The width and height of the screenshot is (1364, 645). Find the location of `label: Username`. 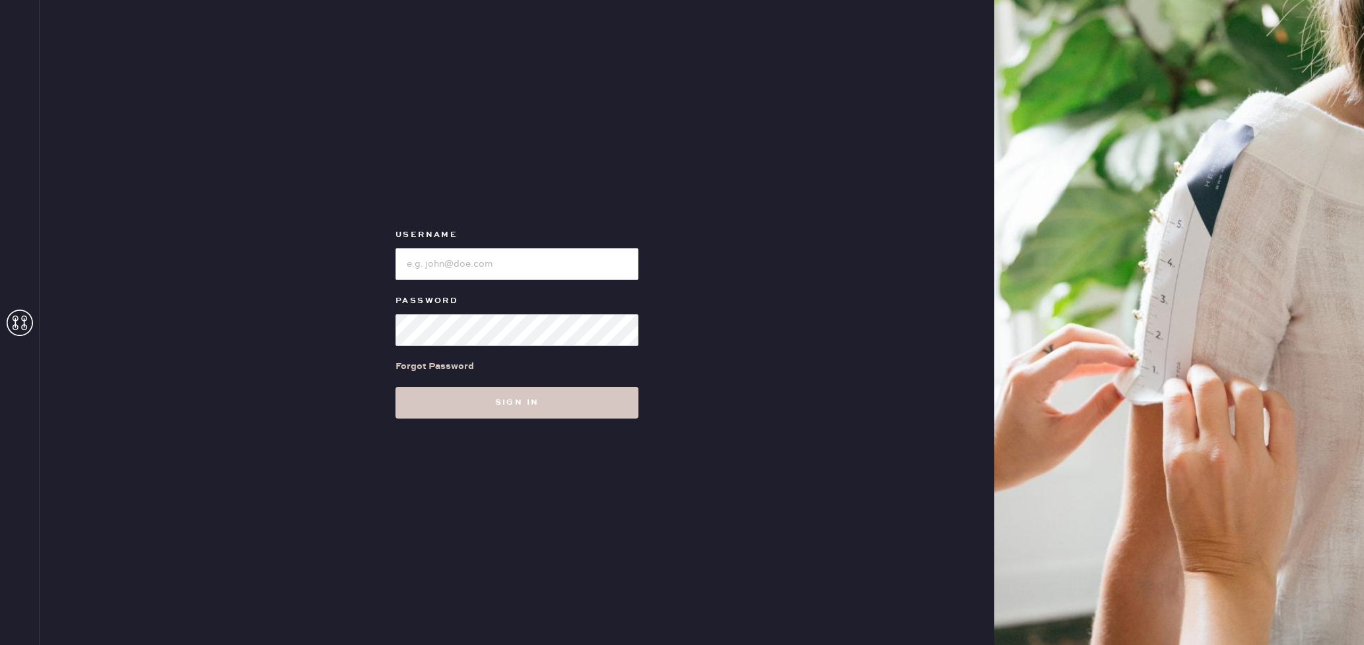

label: Username is located at coordinates (517, 235).